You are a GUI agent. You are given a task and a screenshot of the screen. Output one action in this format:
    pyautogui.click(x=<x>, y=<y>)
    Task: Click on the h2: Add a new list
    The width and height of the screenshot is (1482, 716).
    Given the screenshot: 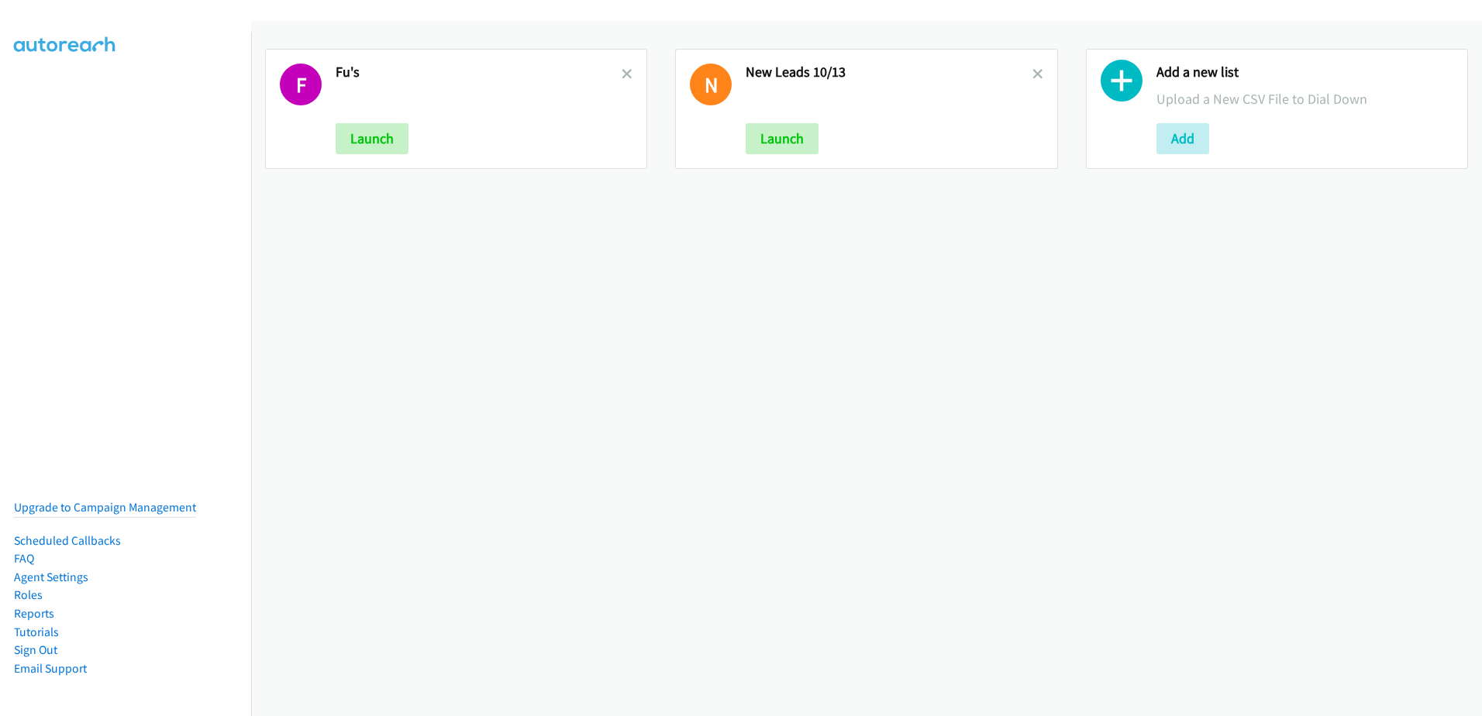 What is the action you would take?
    pyautogui.click(x=1304, y=72)
    